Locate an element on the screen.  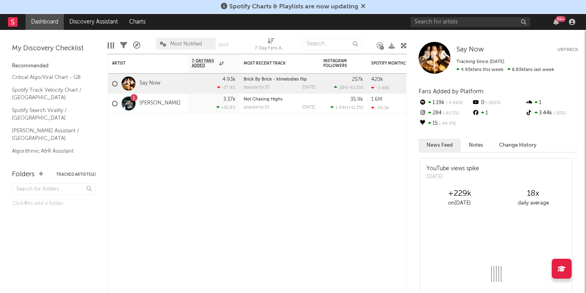
span: 6.83k fans last week is located at coordinates (505, 70).